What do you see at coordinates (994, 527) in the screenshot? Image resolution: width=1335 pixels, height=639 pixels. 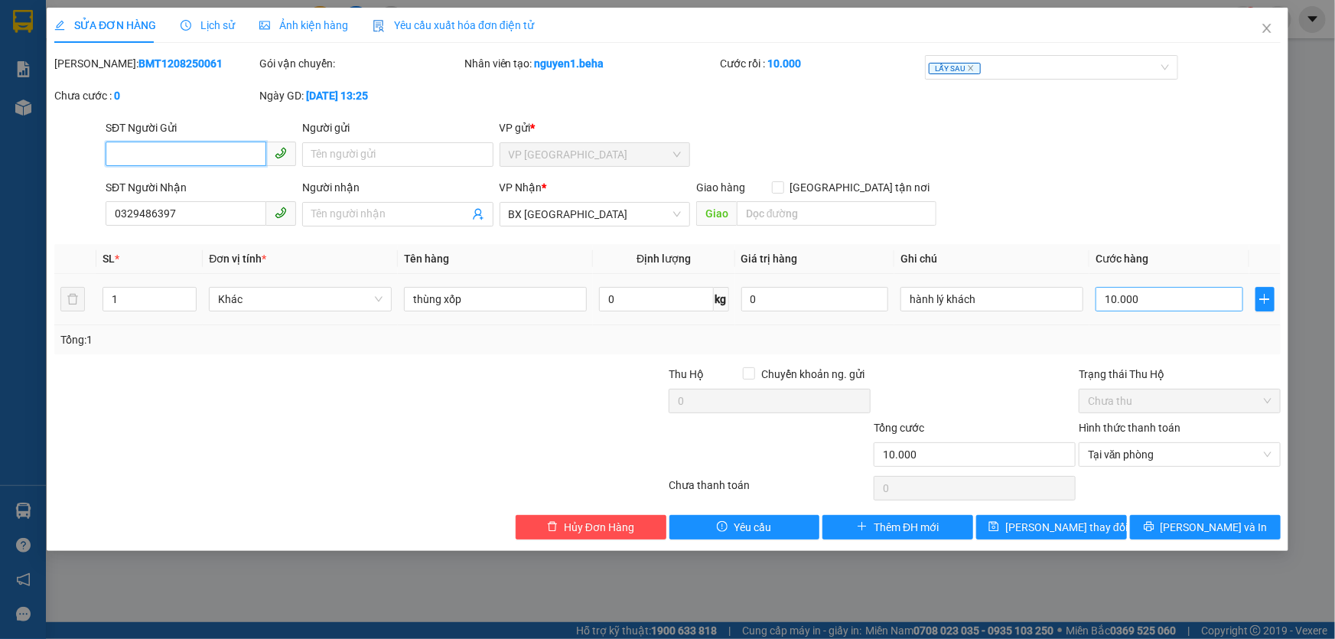 I see `span: save` at bounding box center [994, 527].